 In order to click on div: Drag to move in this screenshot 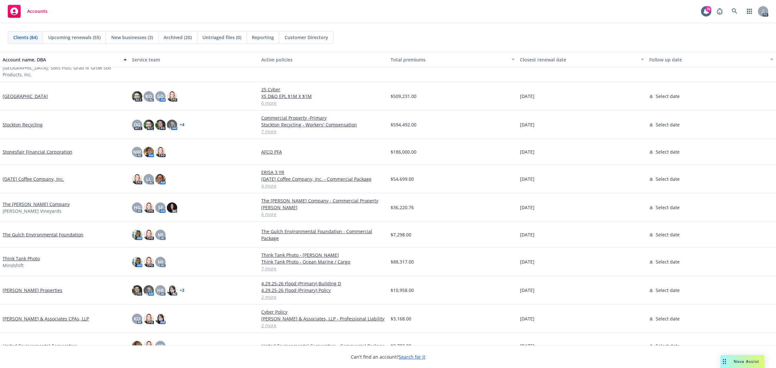, I will do `click(724, 361)`.